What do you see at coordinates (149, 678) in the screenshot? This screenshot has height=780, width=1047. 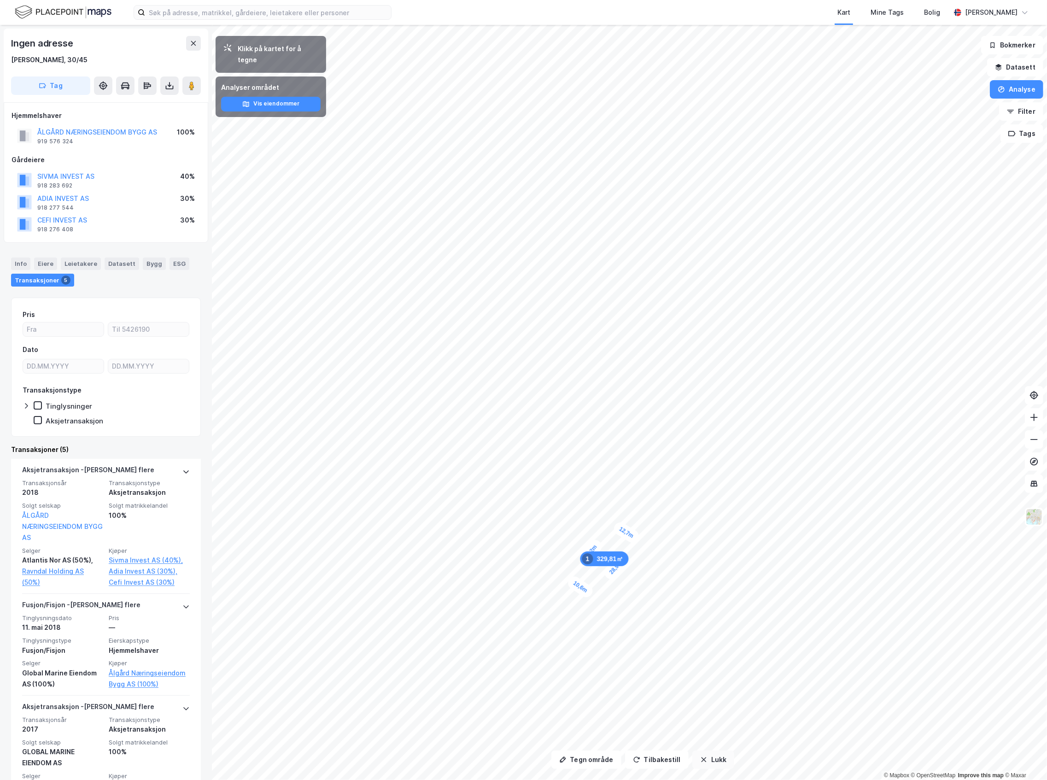 I see `a: Ålgård Næringseiendom Bygg AS (100%)` at bounding box center [149, 678].